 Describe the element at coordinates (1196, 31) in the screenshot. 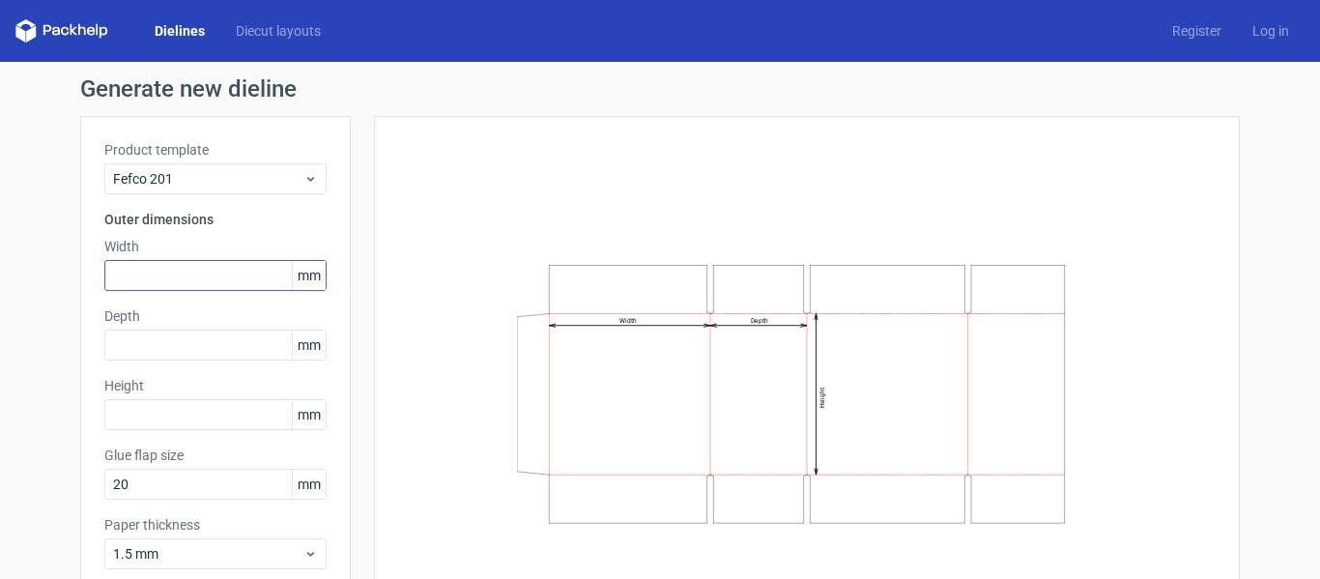

I see `a: Register` at that location.